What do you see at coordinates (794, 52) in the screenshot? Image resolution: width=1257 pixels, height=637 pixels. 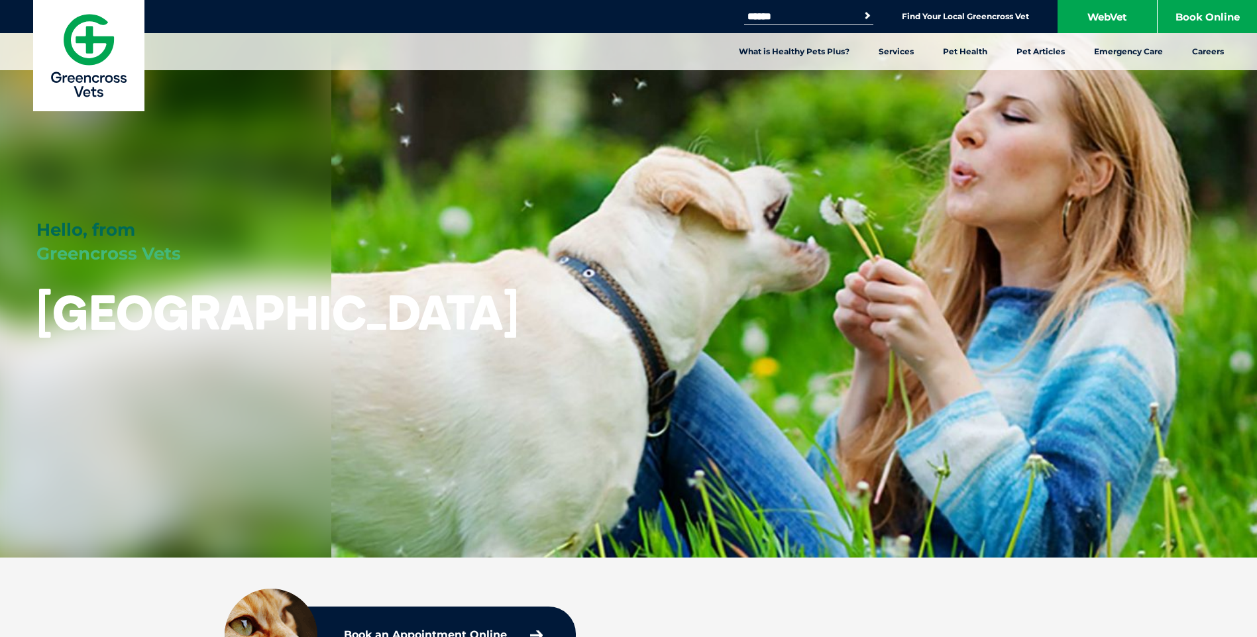 I see `a: What is Healthy Pets Plus?` at bounding box center [794, 52].